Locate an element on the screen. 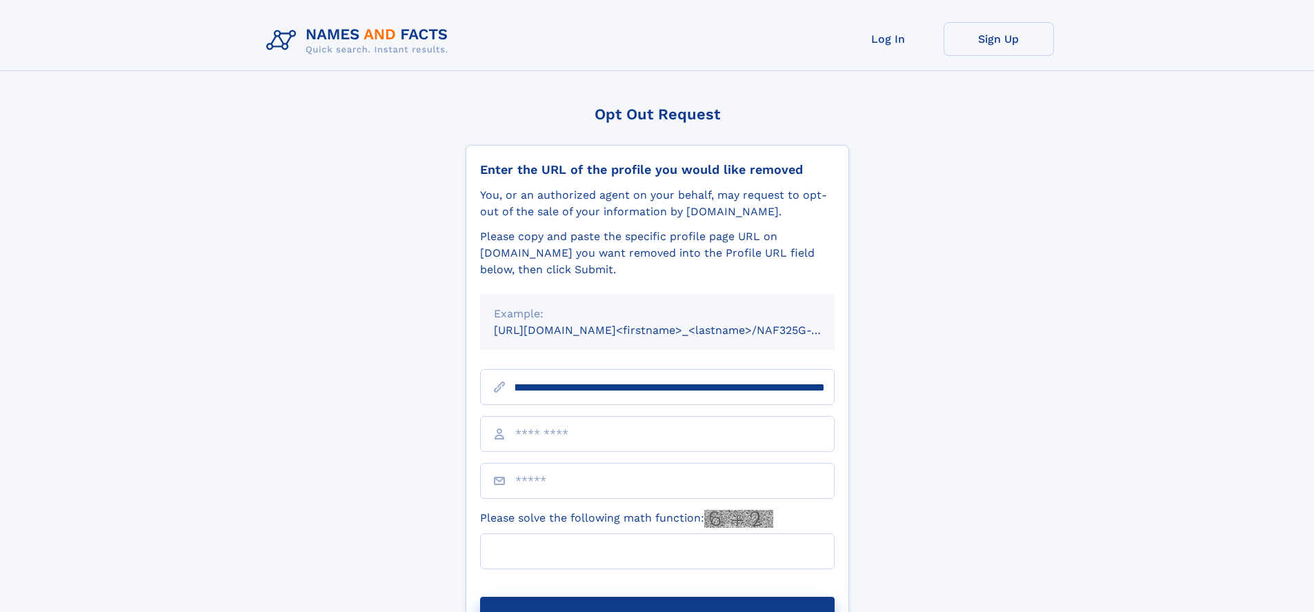 This screenshot has width=1314, height=612. div: You, or an authorized agent on your behalf, may request to opt-out of the sale of your informatio... is located at coordinates (657, 203).